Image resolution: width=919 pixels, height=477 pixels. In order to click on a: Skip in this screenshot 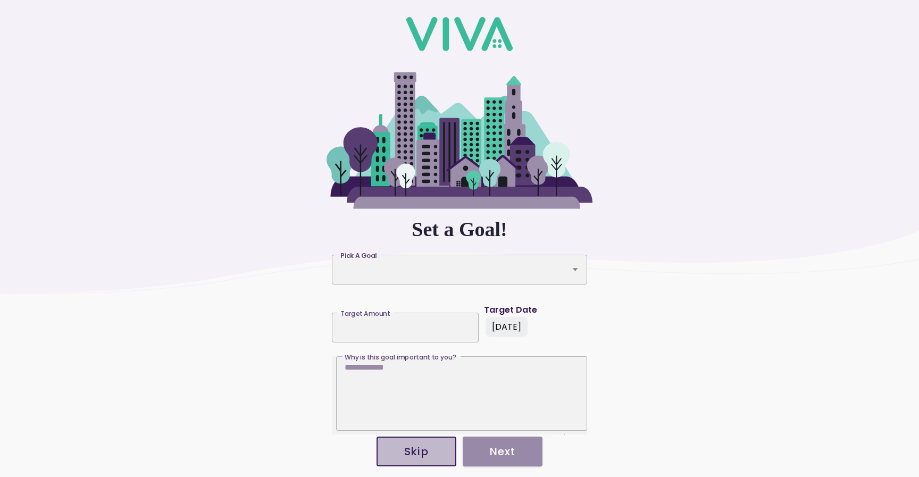, I will do `click(417, 452)`.